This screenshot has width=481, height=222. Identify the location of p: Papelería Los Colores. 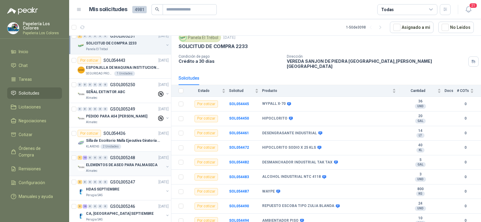
(42, 26).